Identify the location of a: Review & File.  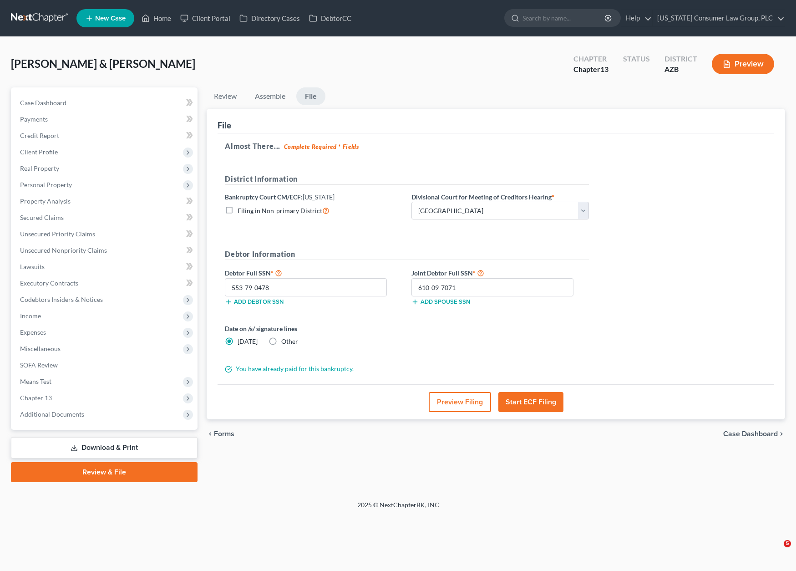
(104, 472).